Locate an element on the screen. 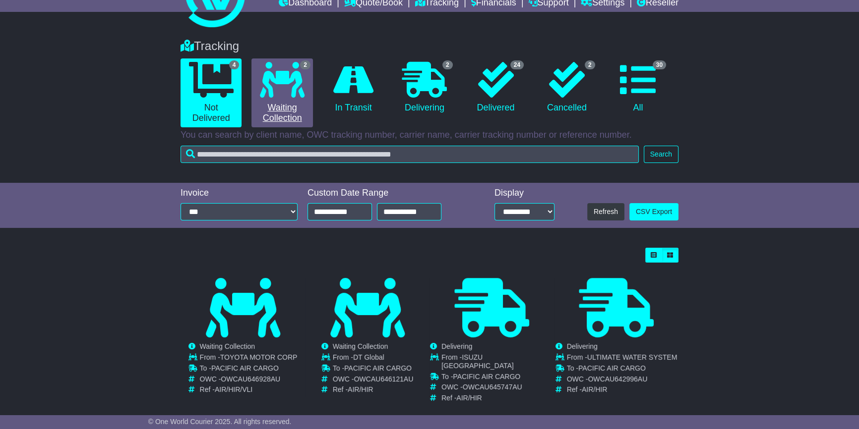 This screenshot has width=859, height=429. span: ULTIMATE WATER SYSTEM is located at coordinates (632, 357).